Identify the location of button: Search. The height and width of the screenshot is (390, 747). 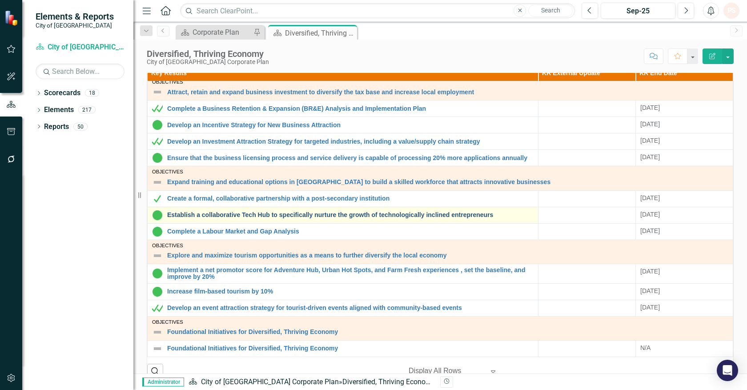
(551, 11).